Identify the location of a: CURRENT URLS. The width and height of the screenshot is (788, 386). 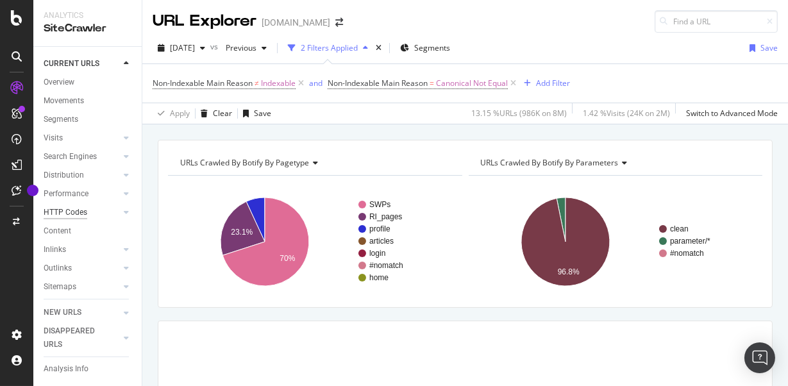
(81, 63).